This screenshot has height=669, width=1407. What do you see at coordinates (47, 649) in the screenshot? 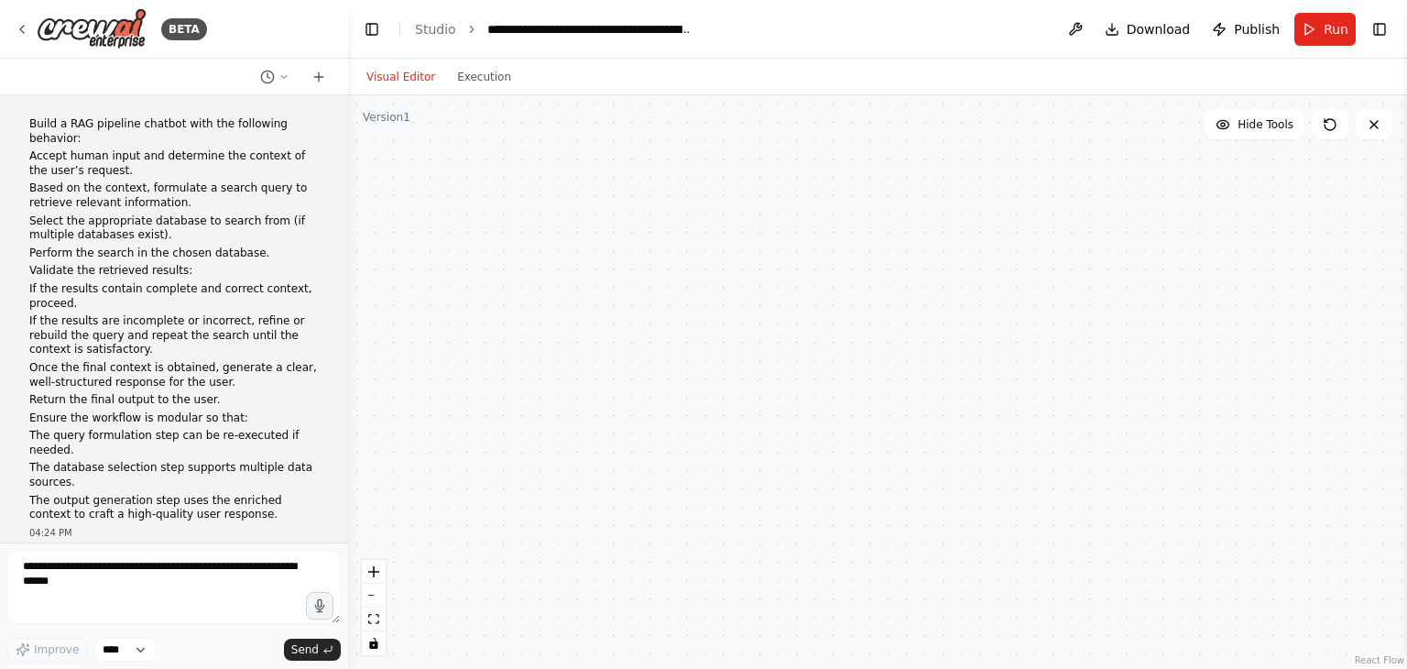
I see `button: Improve` at bounding box center [47, 649].